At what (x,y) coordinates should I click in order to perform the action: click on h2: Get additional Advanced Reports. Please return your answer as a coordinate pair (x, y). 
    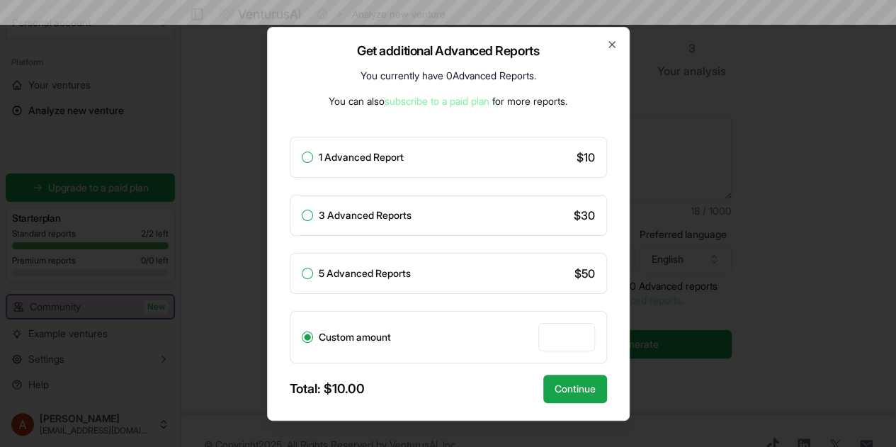
    Looking at the image, I should click on (448, 51).